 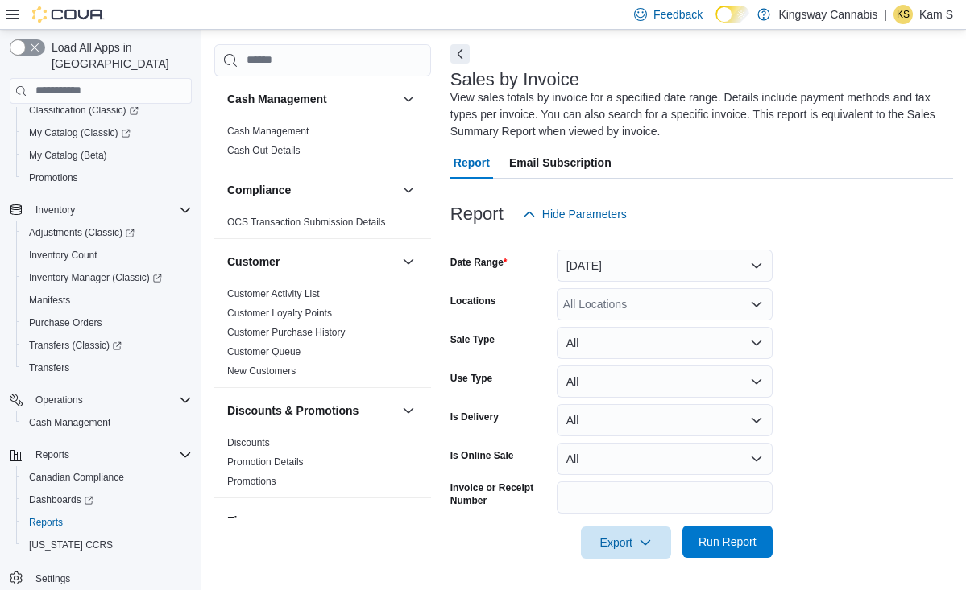 What do you see at coordinates (107, 255) in the screenshot?
I see `button: Inventory Count` at bounding box center [107, 255].